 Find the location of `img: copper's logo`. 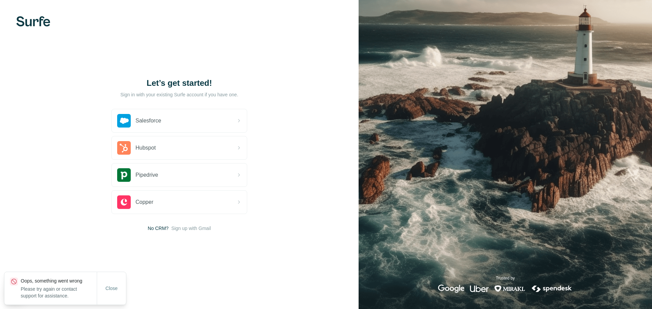

img: copper's logo is located at coordinates (124, 202).